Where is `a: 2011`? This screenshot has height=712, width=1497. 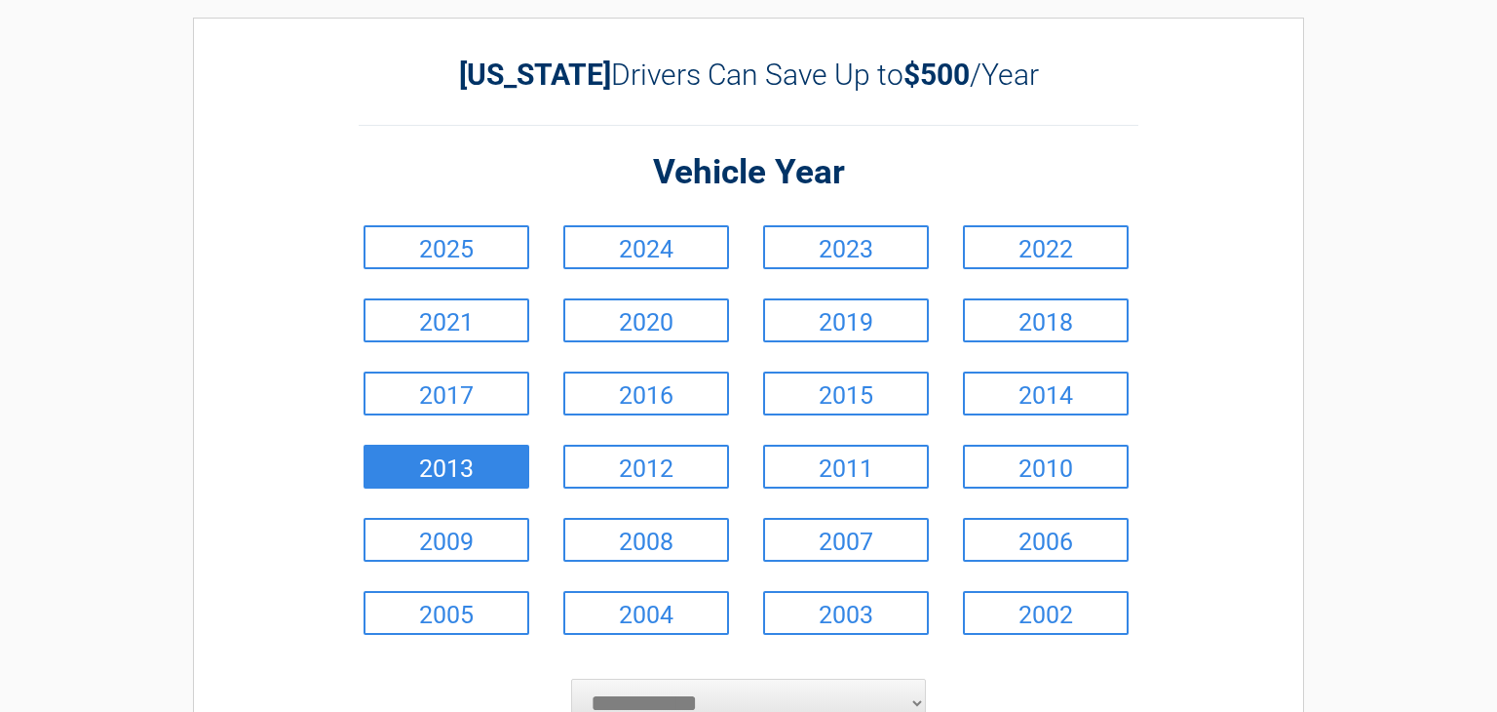 a: 2011 is located at coordinates (846, 466).